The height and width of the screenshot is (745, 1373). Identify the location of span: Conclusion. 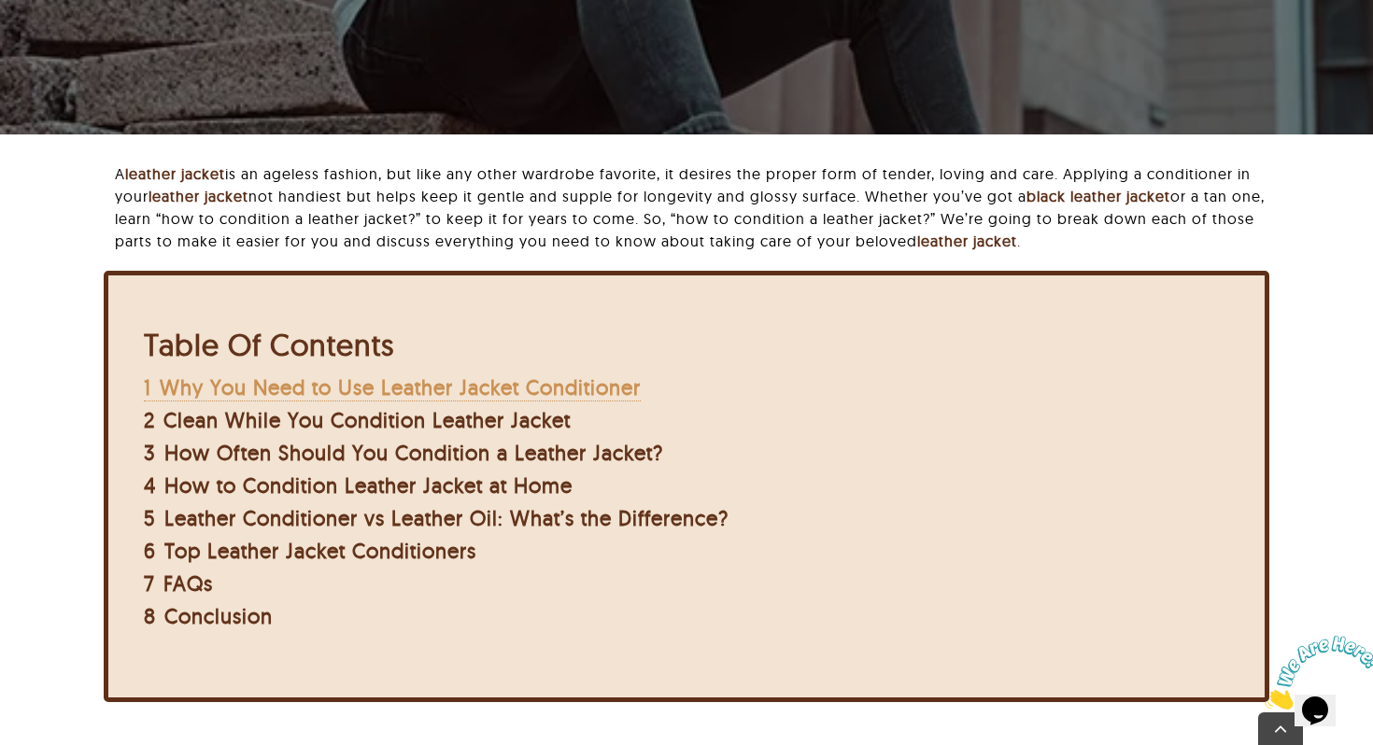
(219, 616).